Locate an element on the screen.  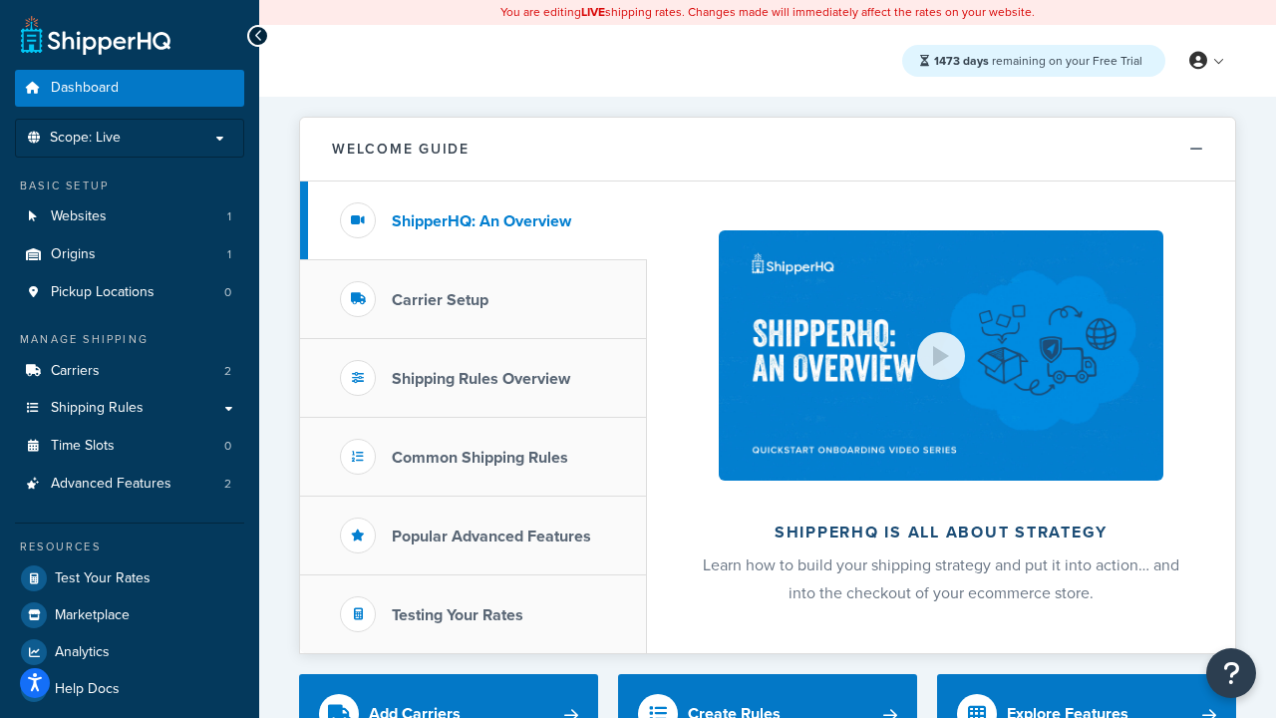
span: Dashboard is located at coordinates (85, 88).